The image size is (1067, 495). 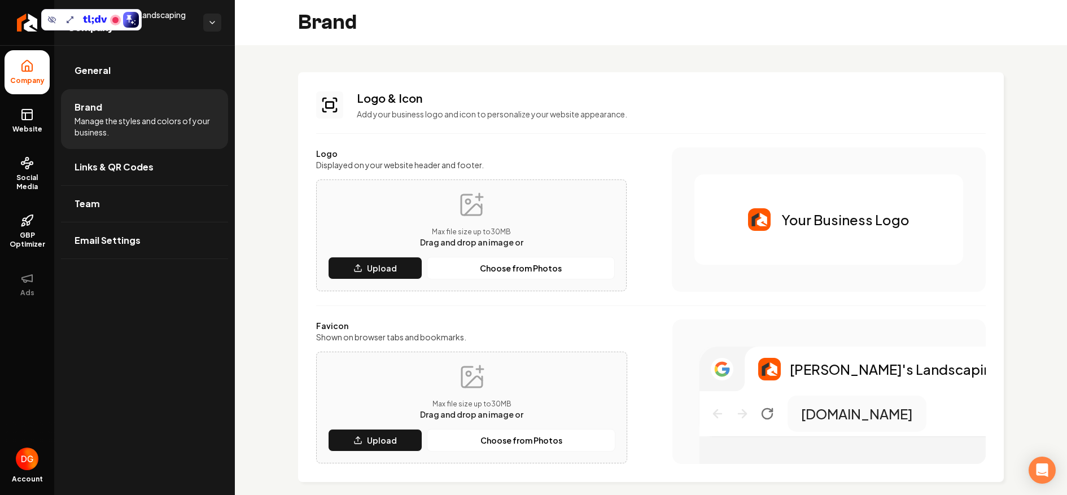 What do you see at coordinates (27, 174) in the screenshot?
I see `a: Social Media` at bounding box center [27, 174].